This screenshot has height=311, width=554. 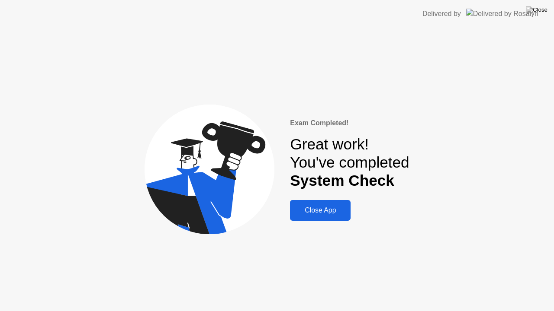 What do you see at coordinates (502, 13) in the screenshot?
I see `img: Delivered by Rosalyn` at bounding box center [502, 13].